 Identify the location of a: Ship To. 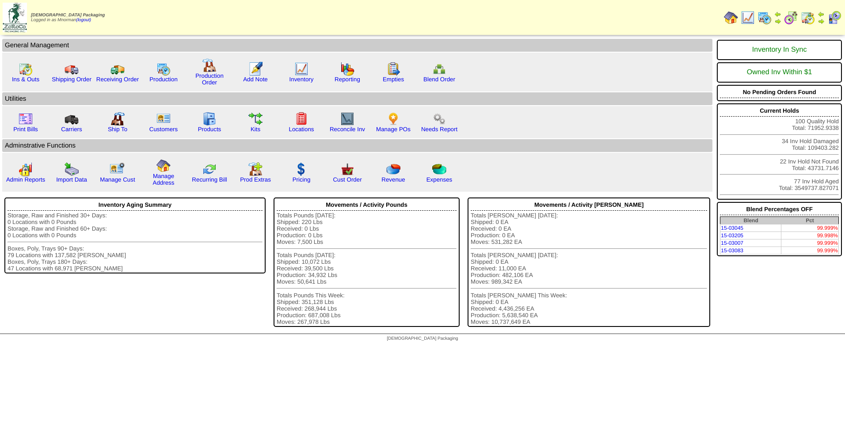
(117, 129).